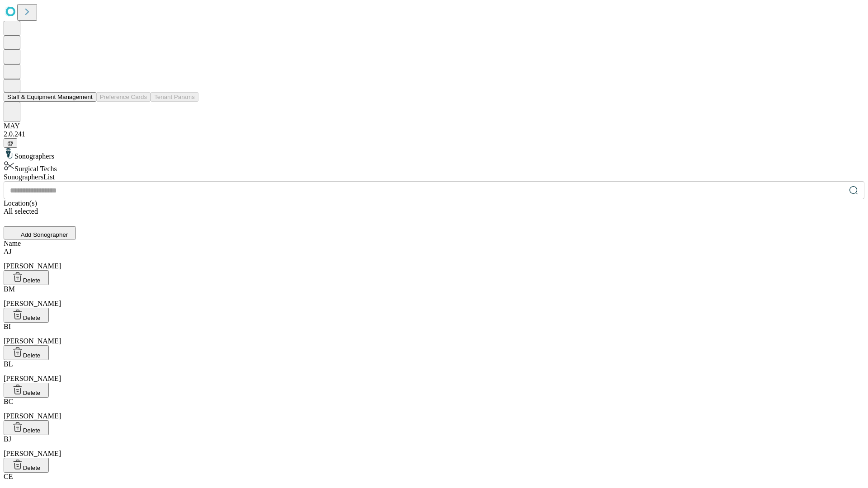 This screenshot has height=488, width=868. Describe the element at coordinates (434, 177) in the screenshot. I see `div: Sonographers List` at that location.